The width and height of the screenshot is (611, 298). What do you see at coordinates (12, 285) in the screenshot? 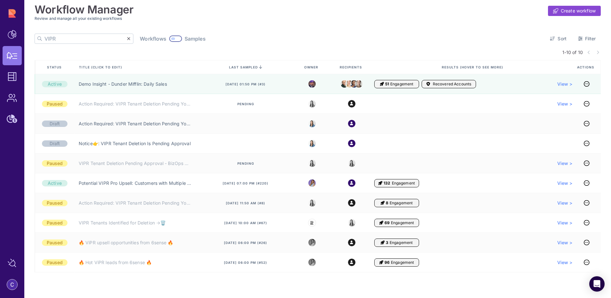
I see `img: account-photo` at bounding box center [12, 285].